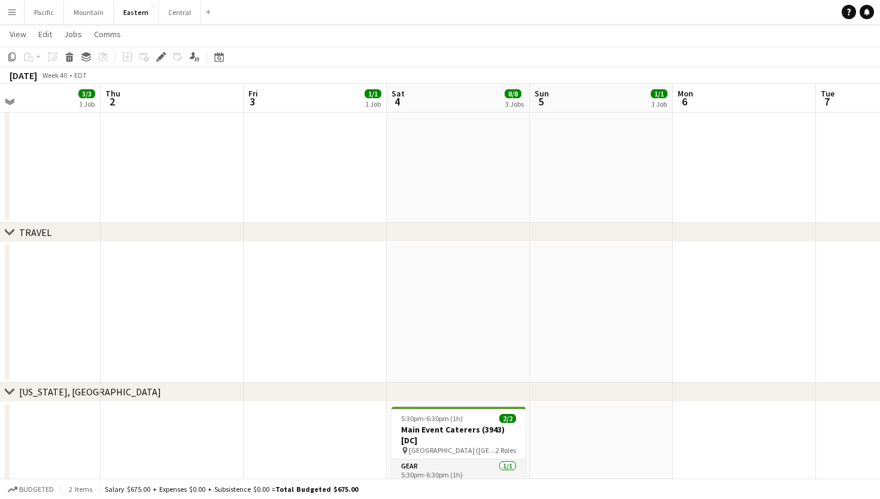  What do you see at coordinates (107, 34) in the screenshot?
I see `a: Comms` at bounding box center [107, 34].